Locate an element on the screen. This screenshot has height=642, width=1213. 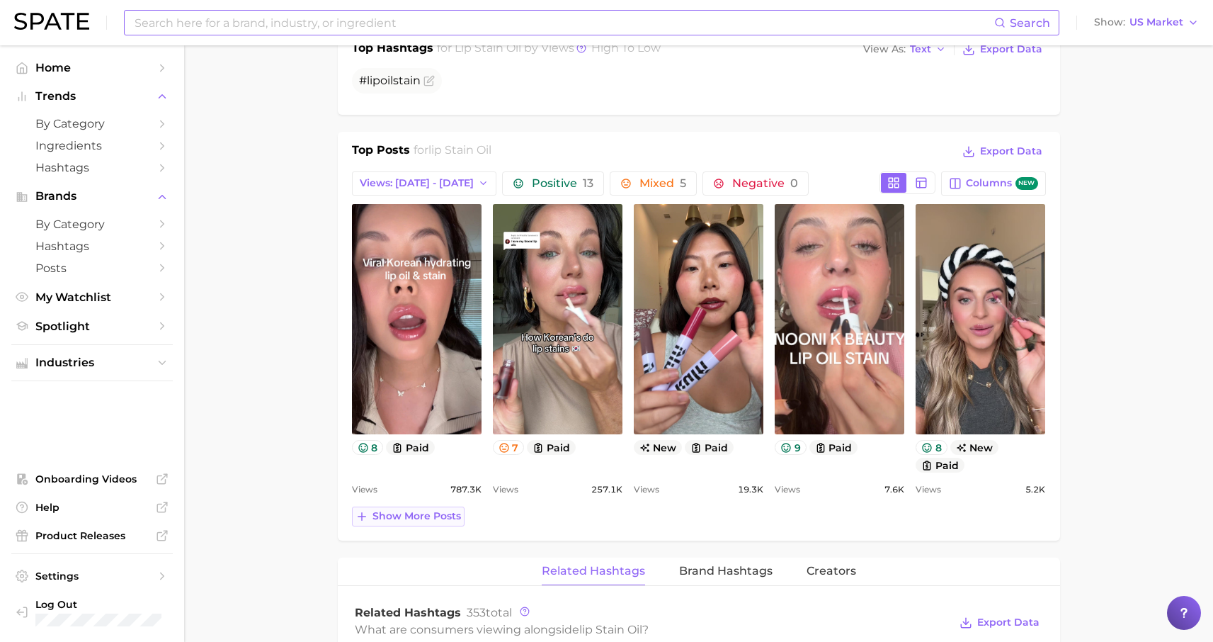
button: 9 is located at coordinates (791, 447).